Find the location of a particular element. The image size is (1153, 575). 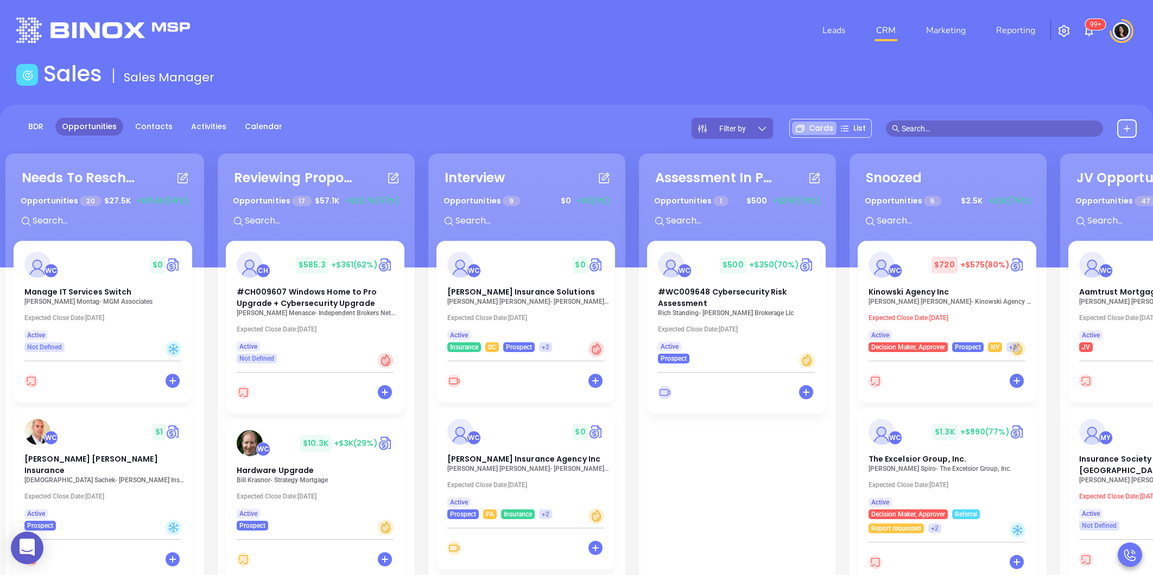

span: Davenport Insurance Solutions is located at coordinates (521, 292).